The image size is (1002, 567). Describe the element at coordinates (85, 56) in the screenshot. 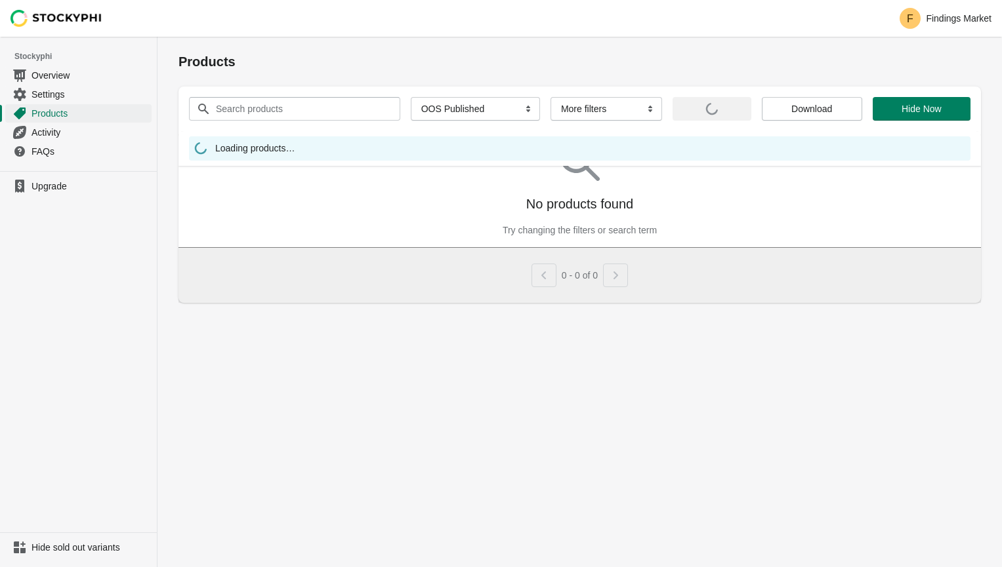

I see `span: Stockyphi` at that location.